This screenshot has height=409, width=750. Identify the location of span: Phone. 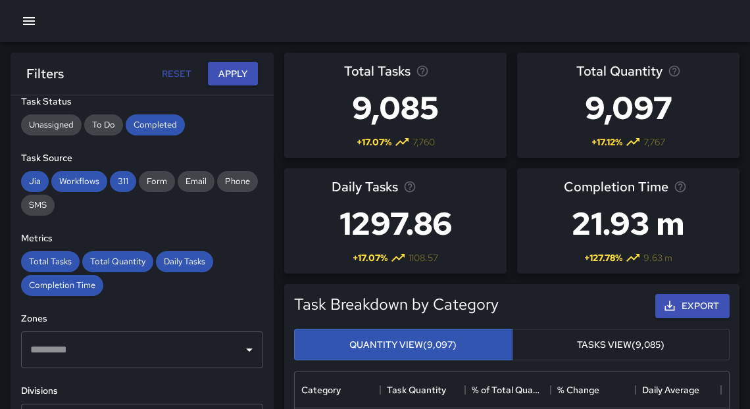
(238, 181).